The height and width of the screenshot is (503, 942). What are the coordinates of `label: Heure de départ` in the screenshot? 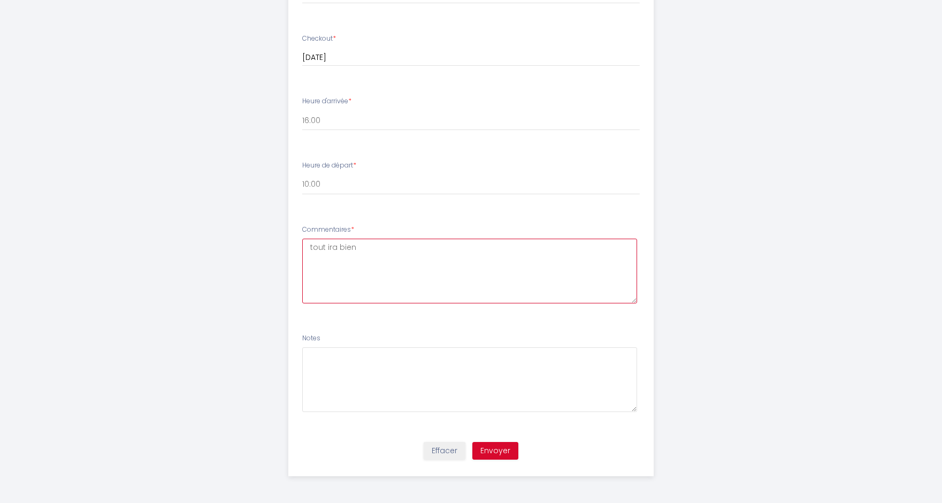 It's located at (329, 165).